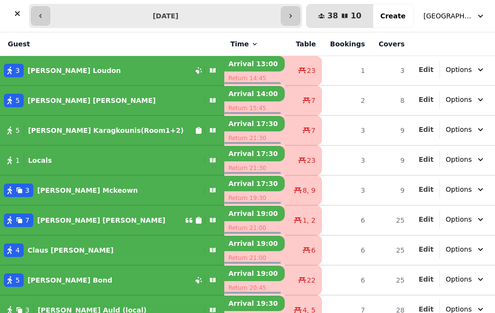  I want to click on p: Arrival 19:30, so click(254, 303).